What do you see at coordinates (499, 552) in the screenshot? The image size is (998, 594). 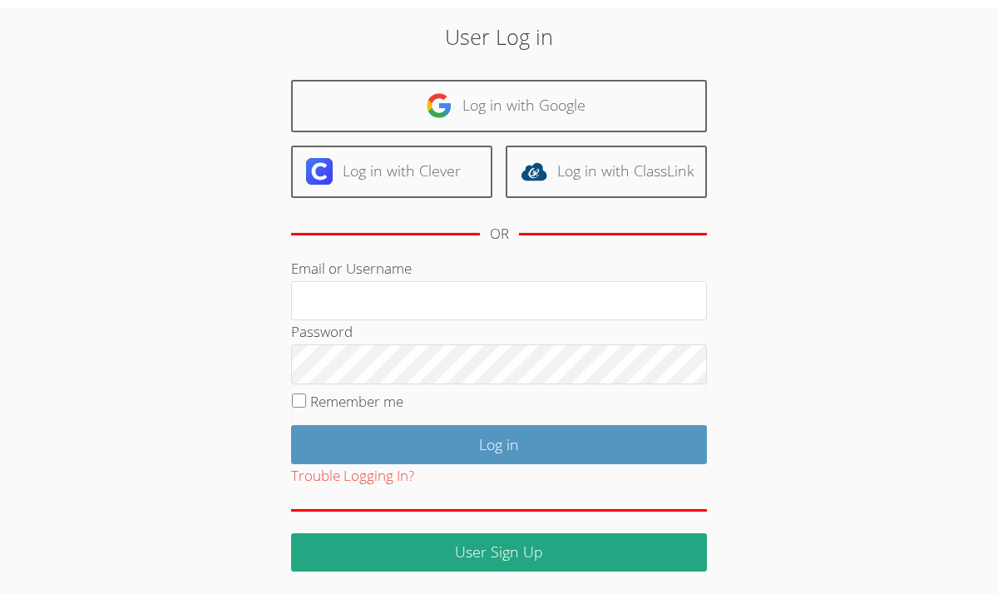 I see `a: User Sign Up` at bounding box center [499, 552].